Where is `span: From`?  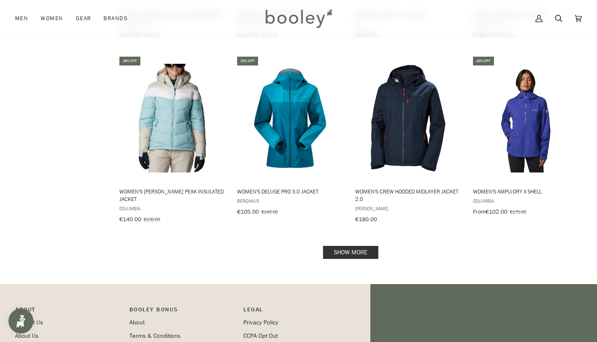
span: From is located at coordinates (480, 211).